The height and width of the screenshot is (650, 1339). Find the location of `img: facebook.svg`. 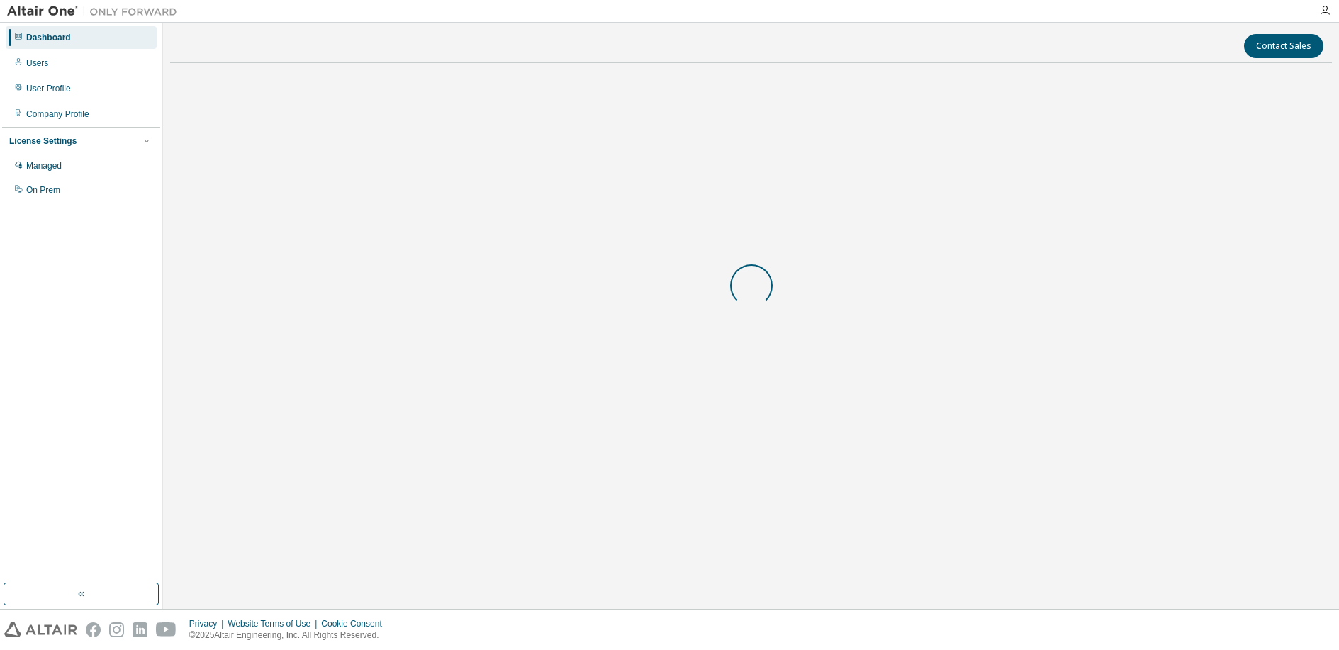

img: facebook.svg is located at coordinates (93, 629).